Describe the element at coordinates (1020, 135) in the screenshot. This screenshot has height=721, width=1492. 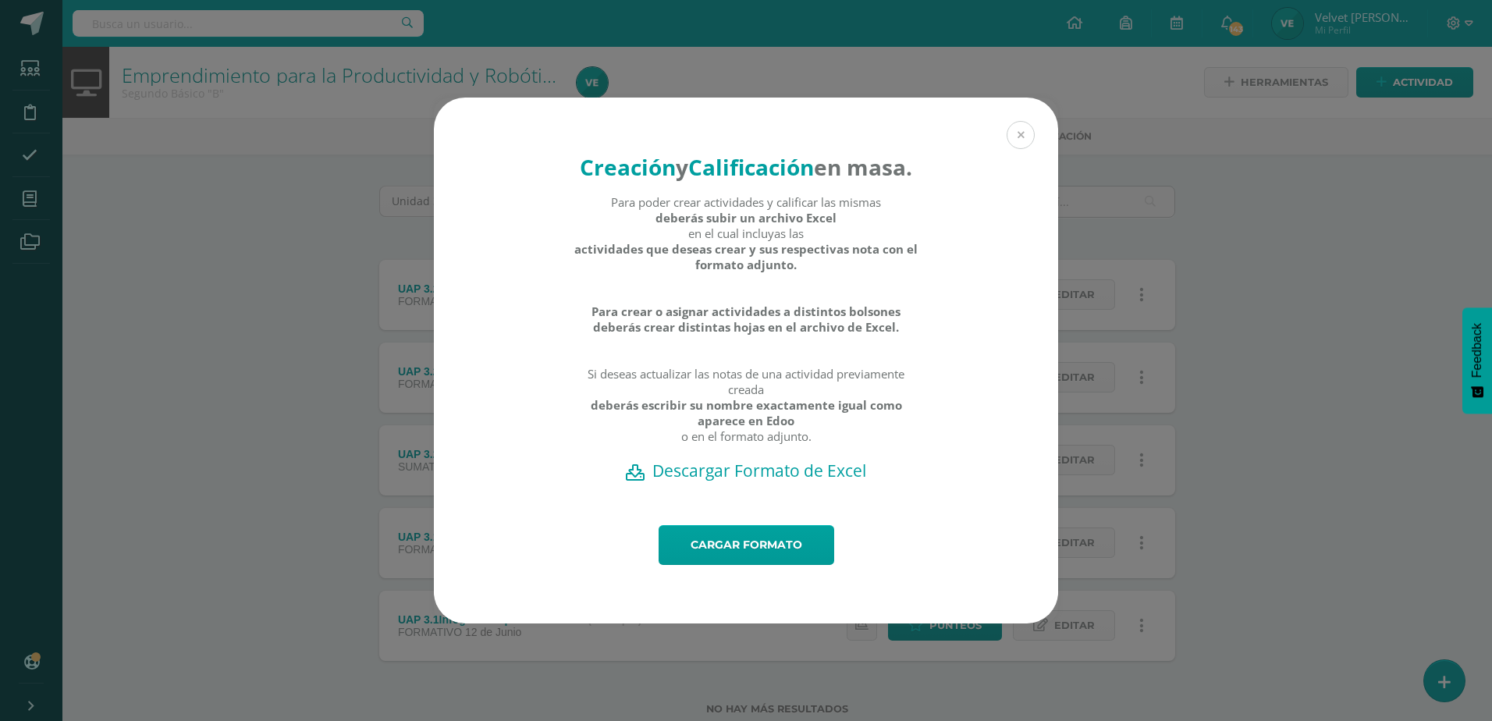
I see `button: Close (Esc)` at that location.